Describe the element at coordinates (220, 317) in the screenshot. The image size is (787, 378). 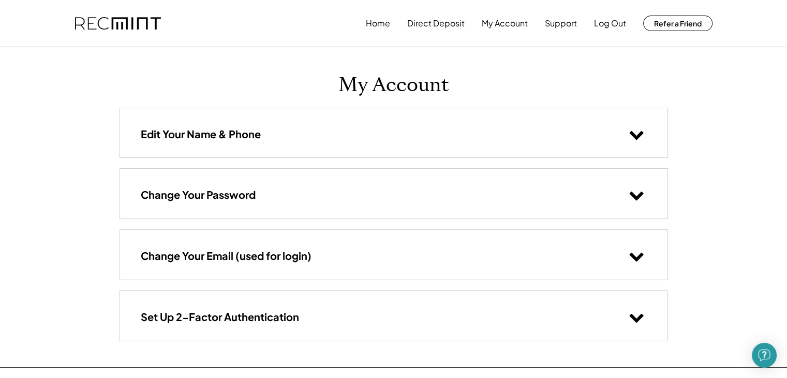
I see `h3: Set Up 2-Factor Authentication` at that location.